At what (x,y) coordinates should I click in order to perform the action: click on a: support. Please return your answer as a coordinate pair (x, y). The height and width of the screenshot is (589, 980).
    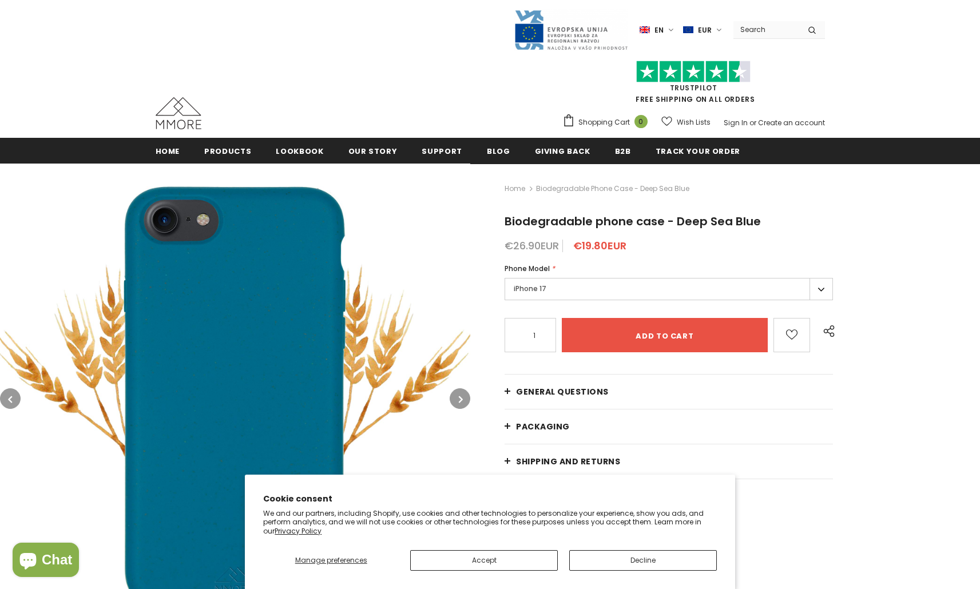
    Looking at the image, I should click on (442, 150).